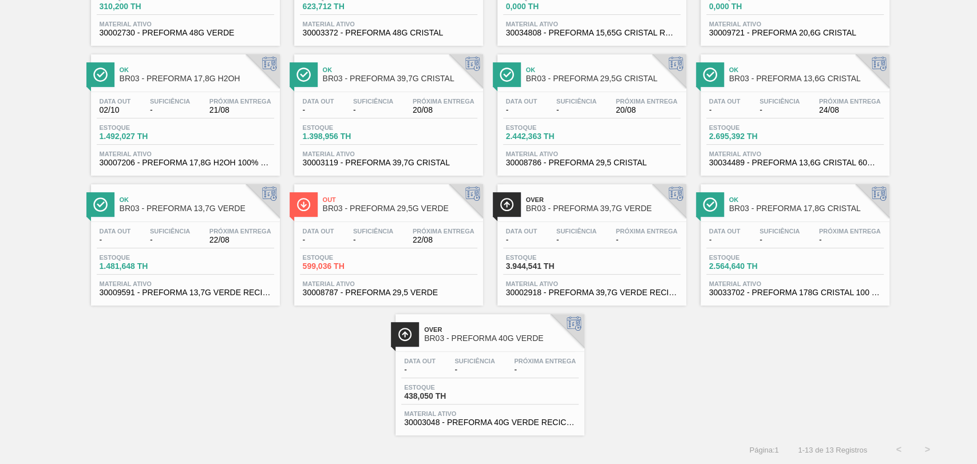 Image resolution: width=977 pixels, height=464 pixels. I want to click on a: ÍconeOkBR03 - PREFORMA 13,6G CRISTALData out-Suficiência-Próxima Entrega24/08Estoque2.695,392 THM..., so click(793, 110).